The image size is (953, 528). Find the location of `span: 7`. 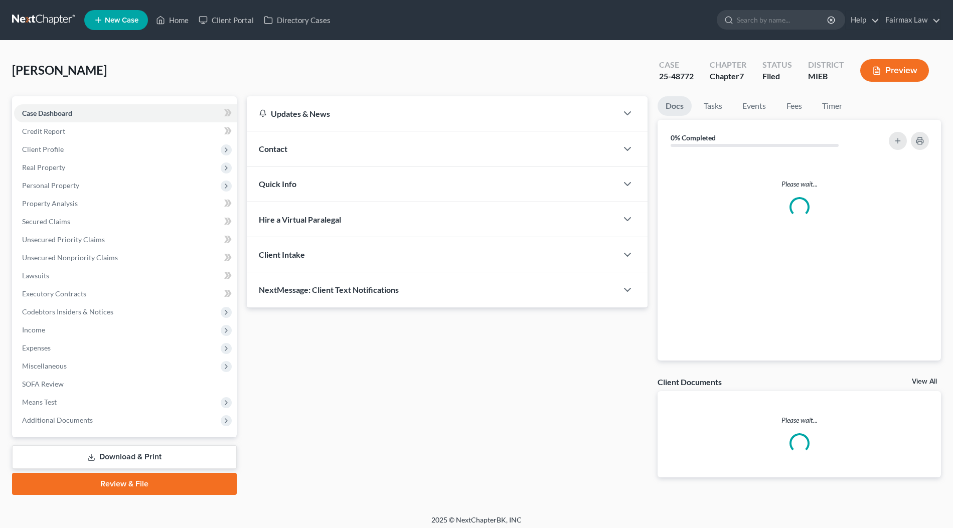

span: 7 is located at coordinates (741, 76).